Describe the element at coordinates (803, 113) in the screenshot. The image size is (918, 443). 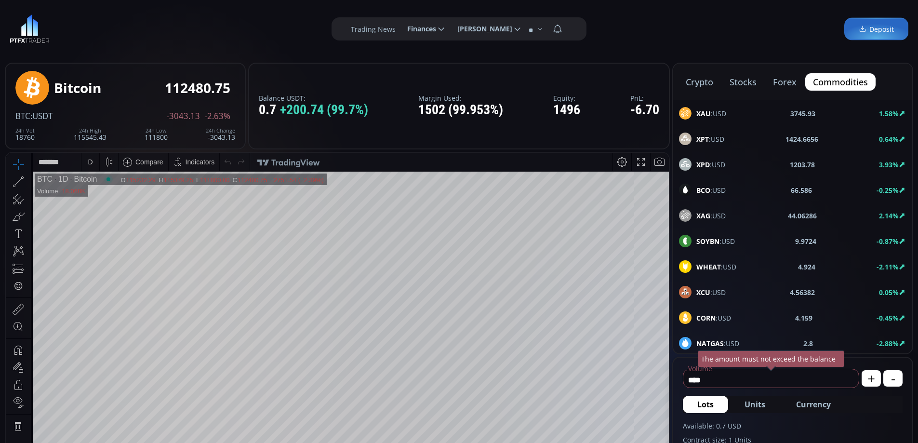
I see `b: 3745.93` at that location.